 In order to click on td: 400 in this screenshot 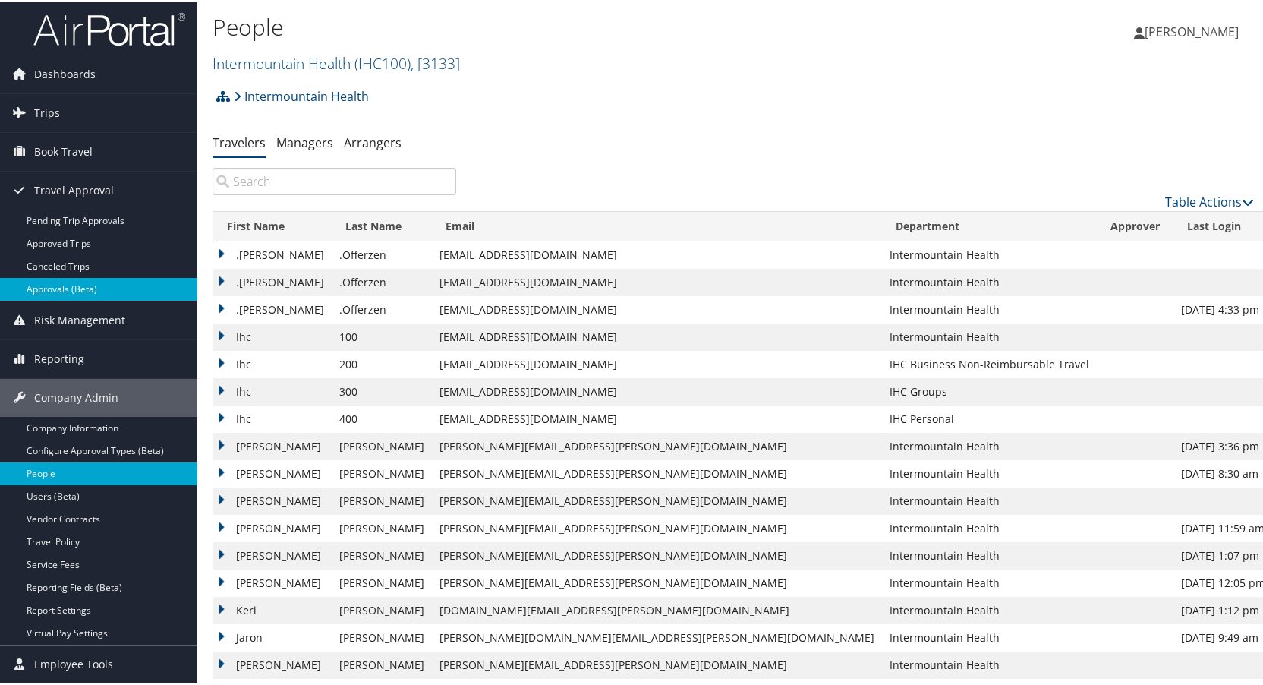, I will do `click(382, 418)`.